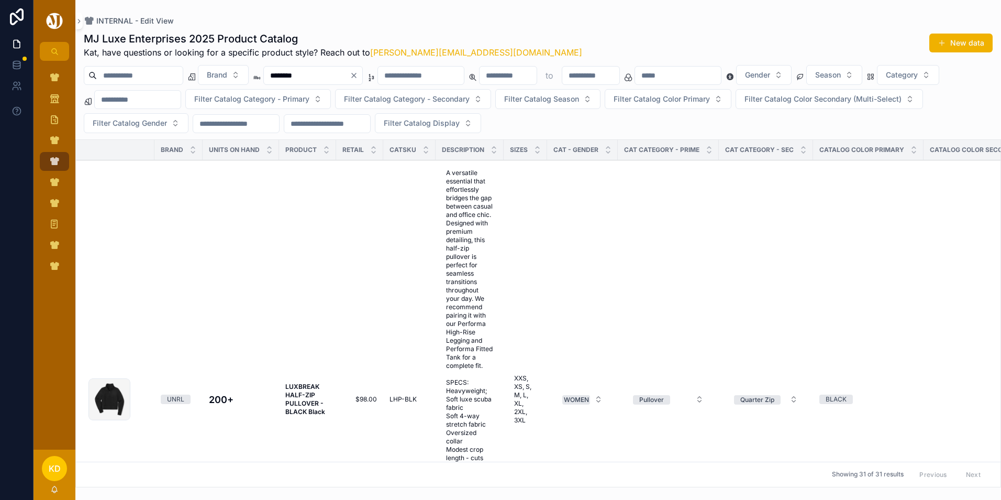  Describe the element at coordinates (759, 150) in the screenshot. I see `span: CAT CATEGORY - SEC` at that location.